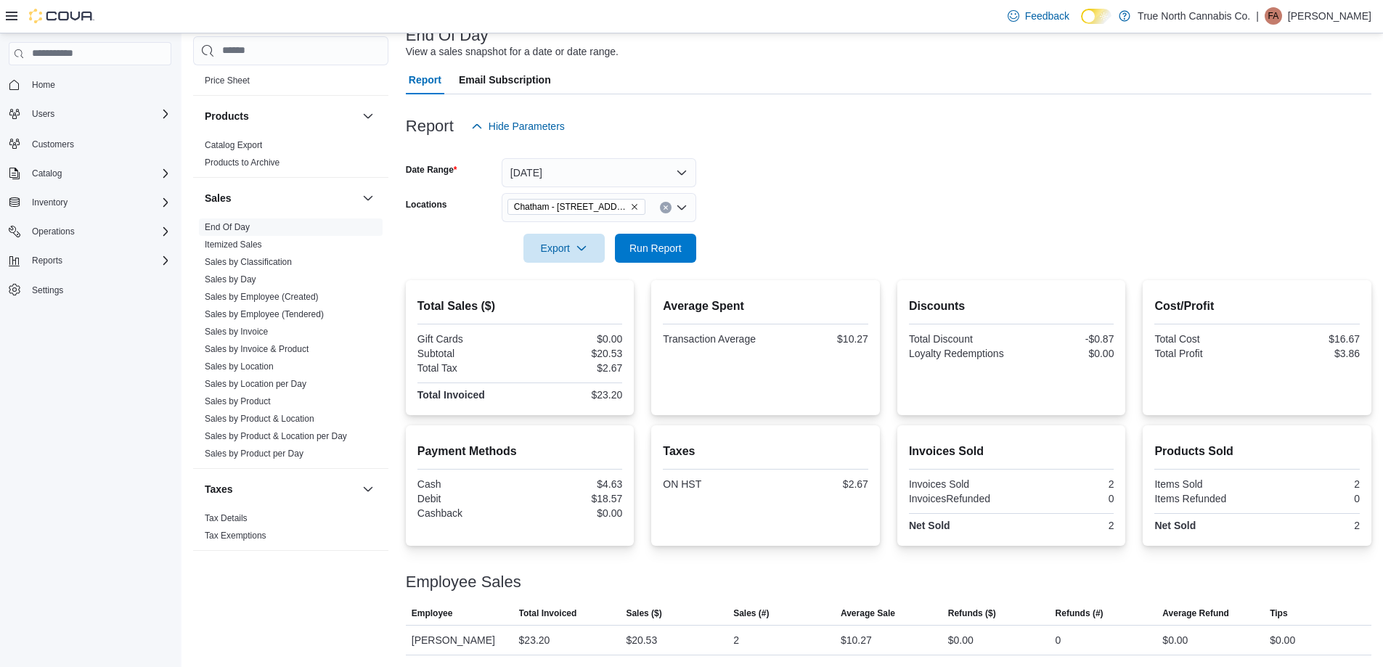  What do you see at coordinates (90, 143) in the screenshot?
I see `button: Customers` at bounding box center [90, 143].